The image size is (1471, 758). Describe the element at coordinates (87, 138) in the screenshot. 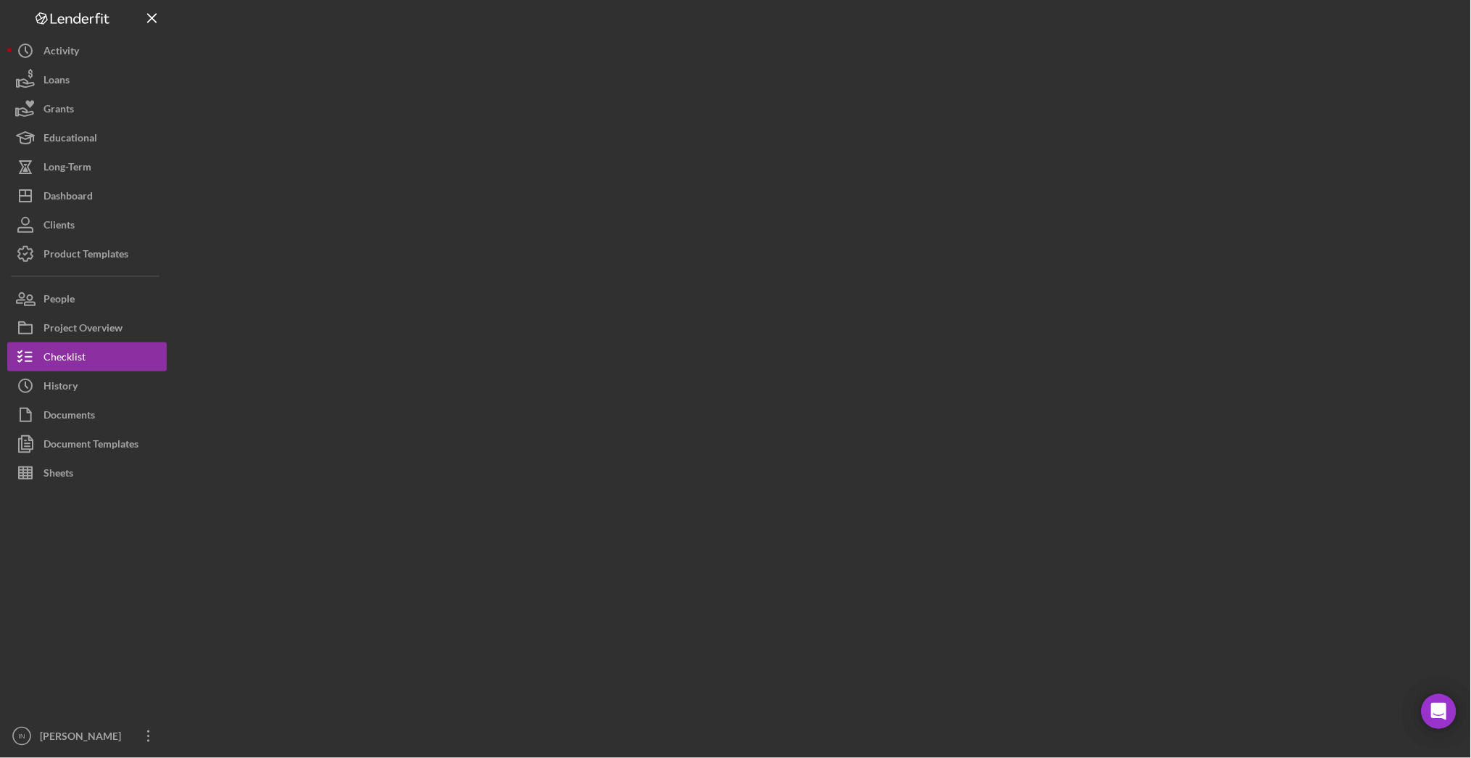

I see `button: Educational` at that location.